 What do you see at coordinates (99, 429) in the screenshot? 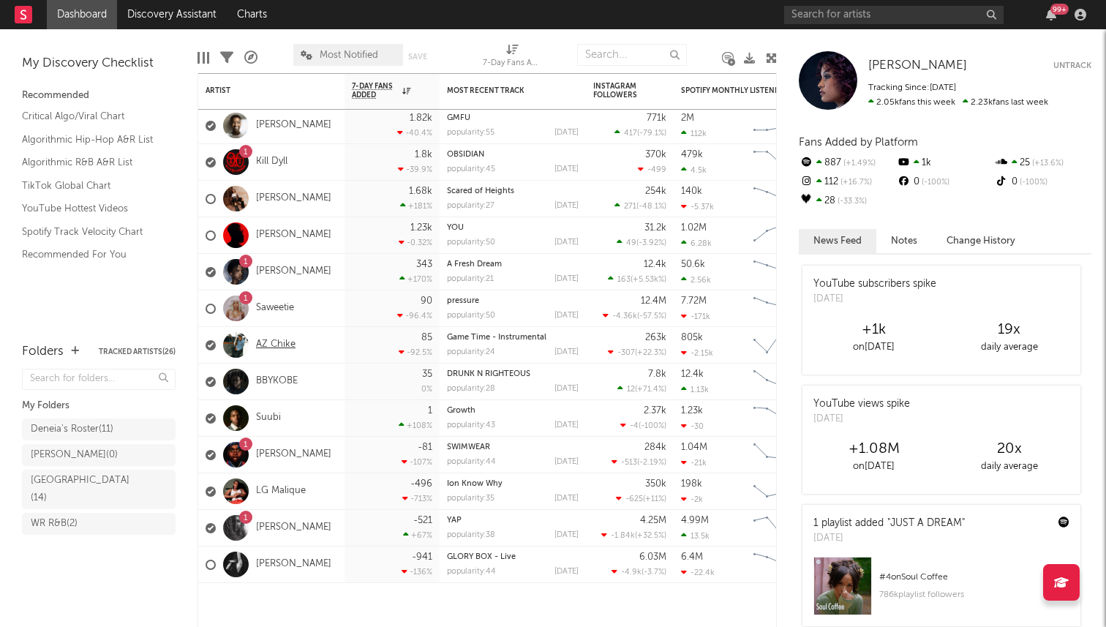
I see `a: Deneia's Roster(11)` at bounding box center [99, 429].